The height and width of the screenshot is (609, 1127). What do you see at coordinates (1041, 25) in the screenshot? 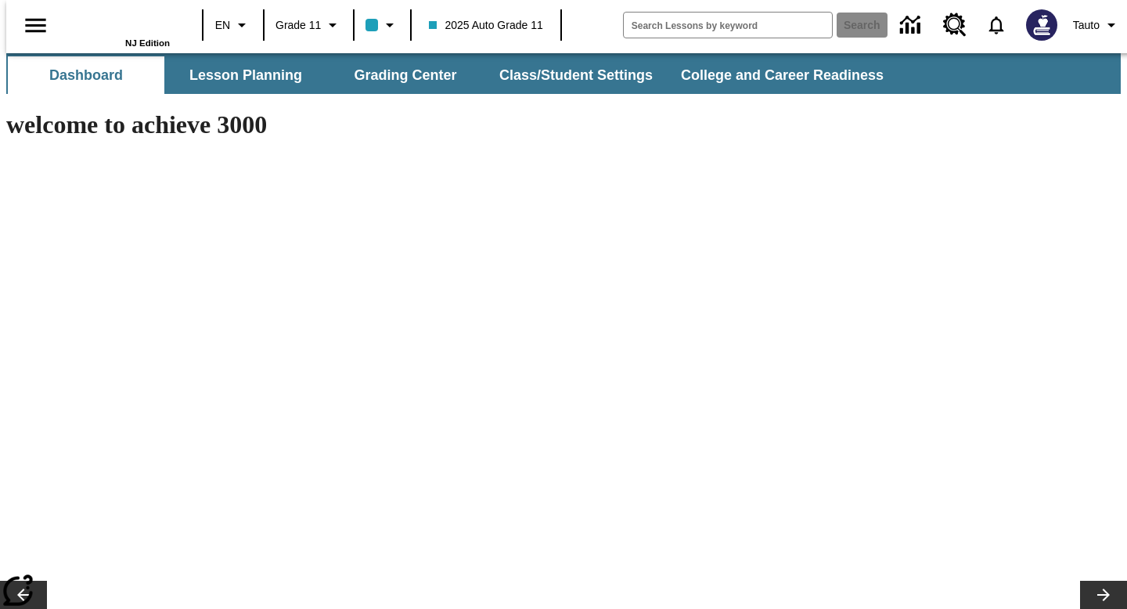
I see `button: Select a new avatar` at bounding box center [1041, 25].